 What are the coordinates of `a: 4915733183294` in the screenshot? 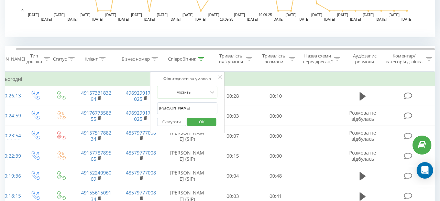 It's located at (96, 96).